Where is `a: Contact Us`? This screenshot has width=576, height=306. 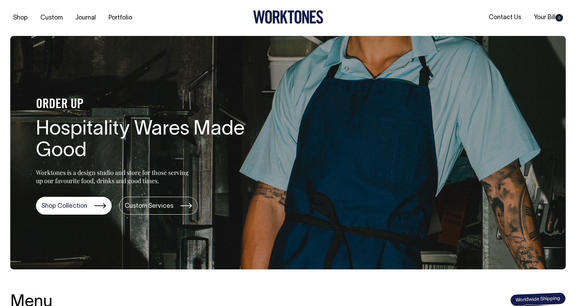 a: Contact Us is located at coordinates (505, 17).